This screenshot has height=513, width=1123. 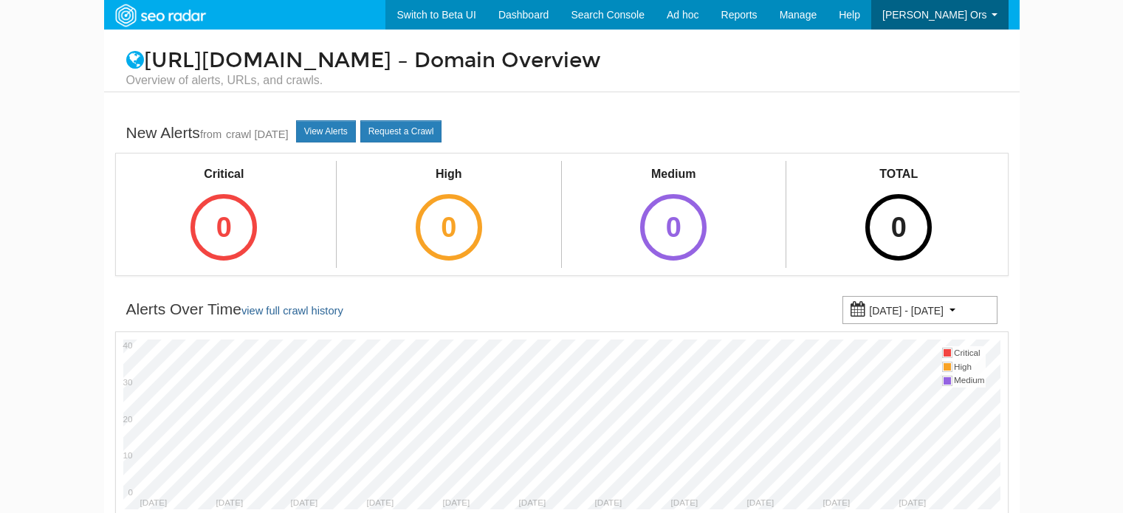 What do you see at coordinates (449, 174) in the screenshot?
I see `div: High` at bounding box center [449, 174].